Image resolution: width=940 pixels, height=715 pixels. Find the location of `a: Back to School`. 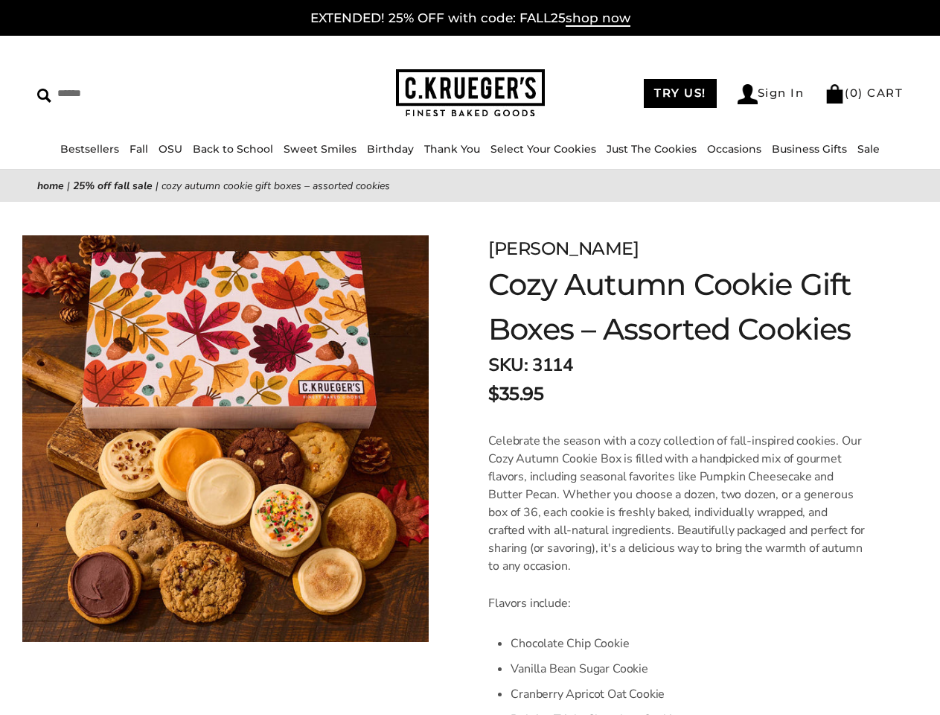

a: Back to School is located at coordinates (233, 149).